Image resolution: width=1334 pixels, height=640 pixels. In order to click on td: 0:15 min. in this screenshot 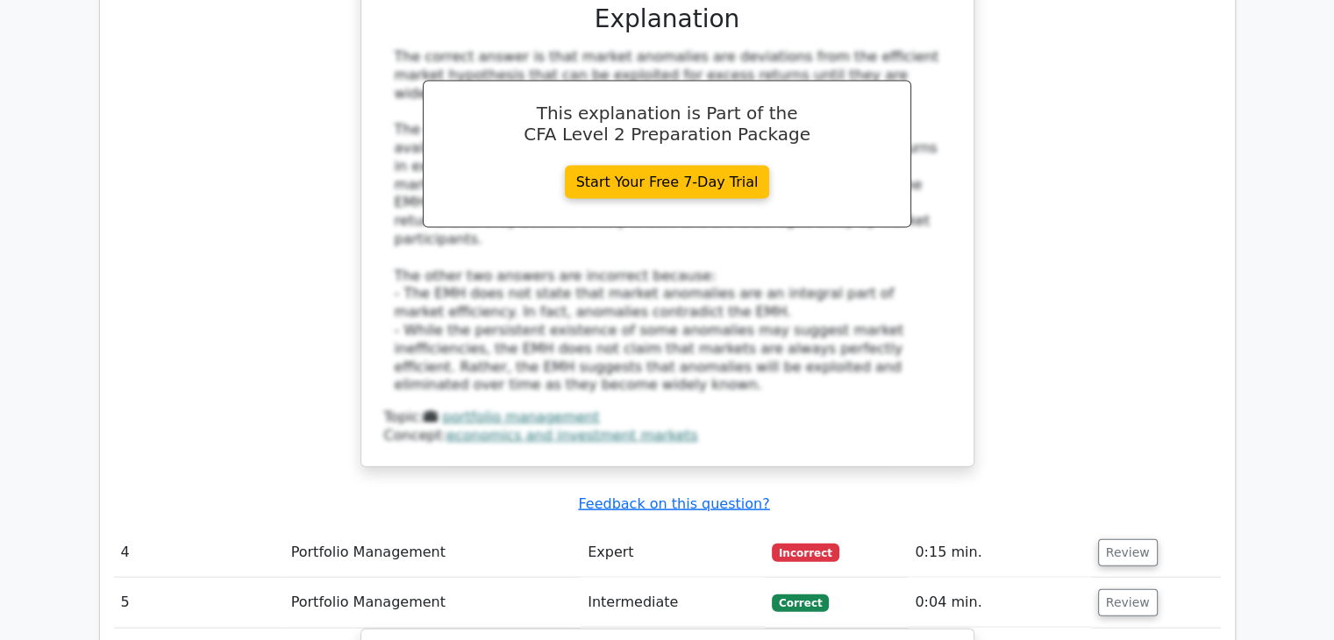, I will do `click(999, 553)`.